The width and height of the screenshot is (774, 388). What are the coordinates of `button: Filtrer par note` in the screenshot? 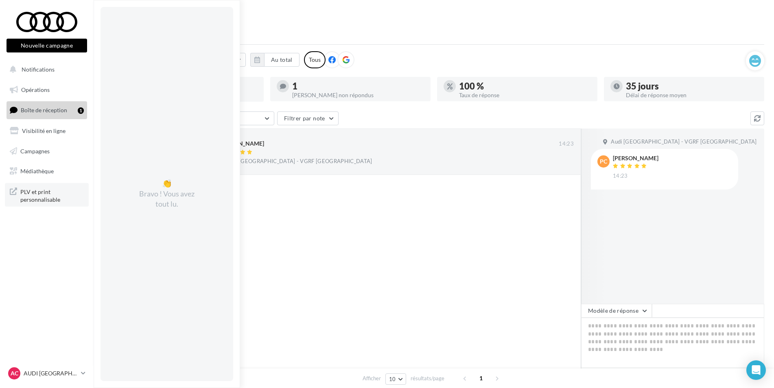 It's located at (308, 118).